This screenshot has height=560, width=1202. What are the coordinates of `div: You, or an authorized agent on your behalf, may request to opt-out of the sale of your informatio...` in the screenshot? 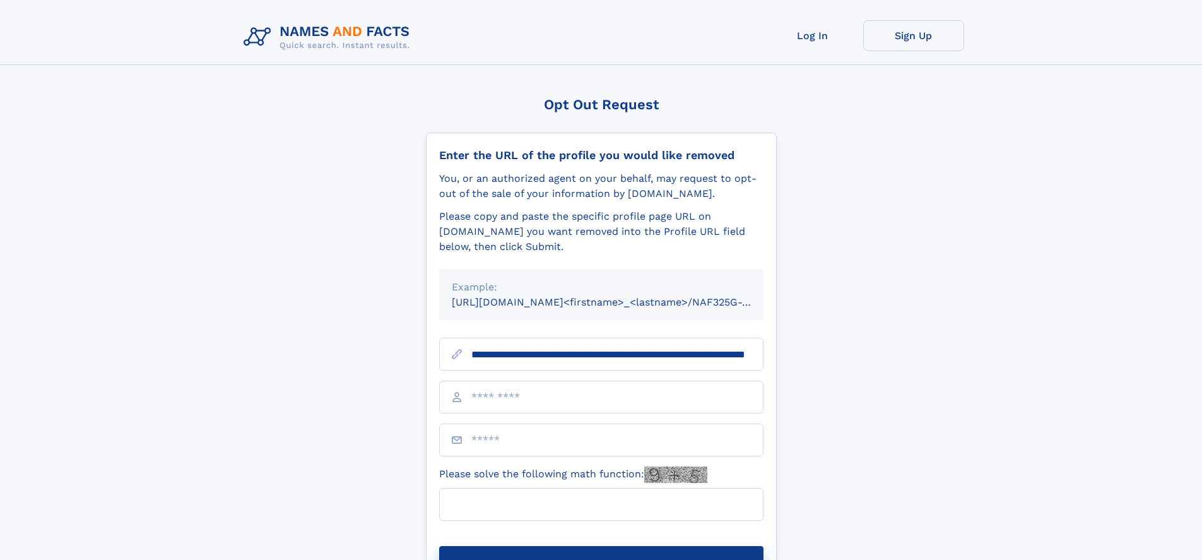 It's located at (601, 186).